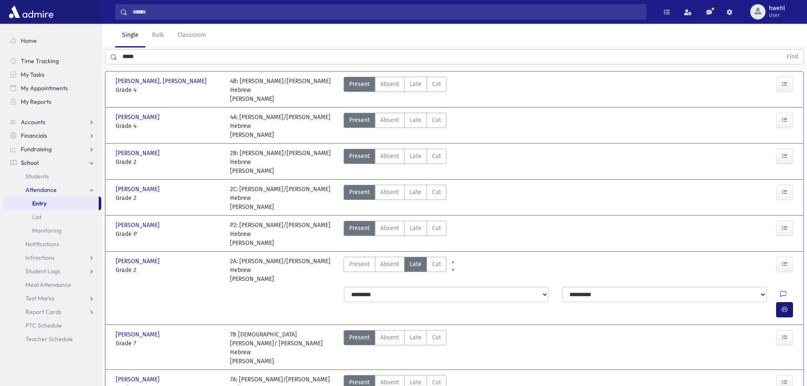 The height and width of the screenshot is (386, 807). What do you see at coordinates (43, 271) in the screenshot?
I see `span: Student Logs` at bounding box center [43, 271].